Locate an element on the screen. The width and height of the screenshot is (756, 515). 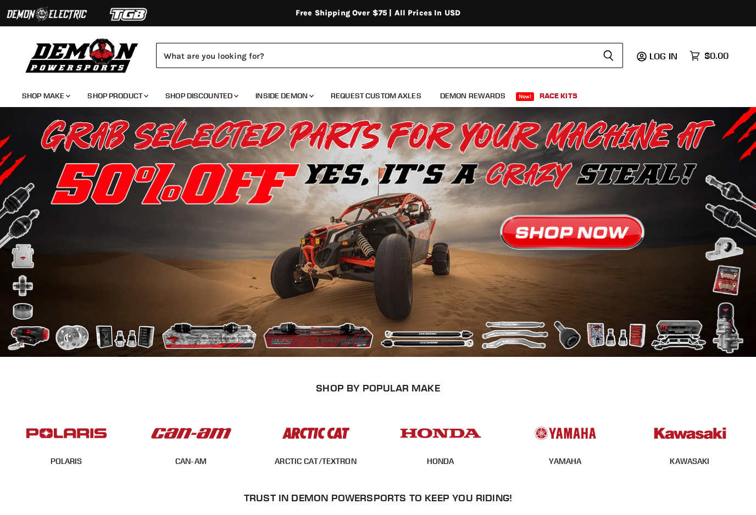
img: POPULAR_MAKE_logo_5_20258e7f-293c-4aac-afa8-159eaa299126.jpg is located at coordinates (565, 433).